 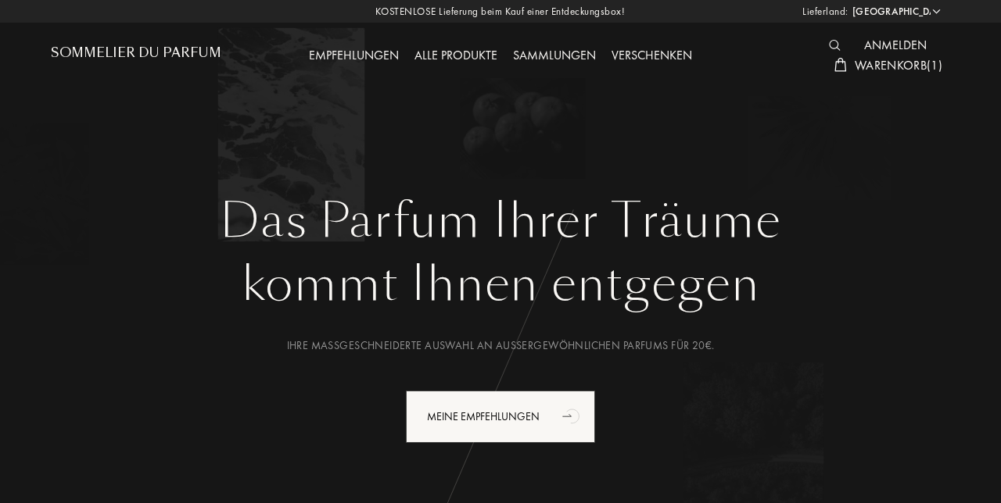 I want to click on div: Sammlungen, so click(x=554, y=56).